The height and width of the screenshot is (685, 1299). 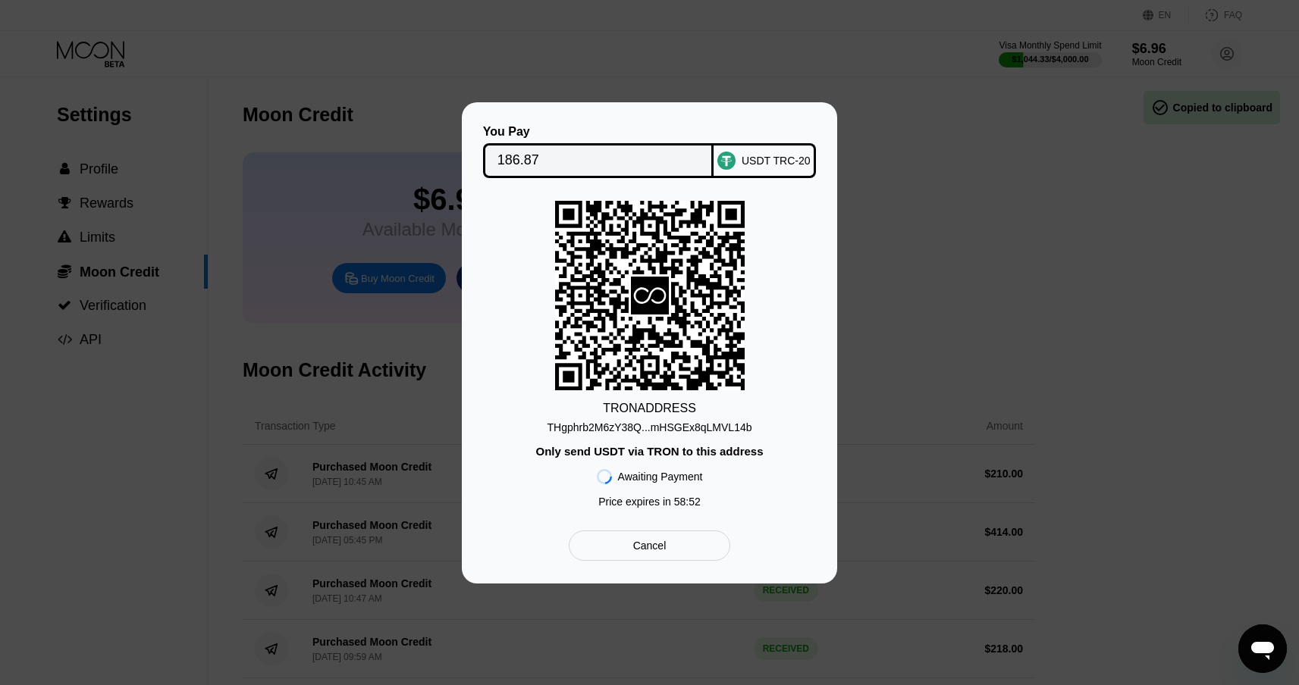 I want to click on div: You PayUSDT TRC-20, so click(x=649, y=152).